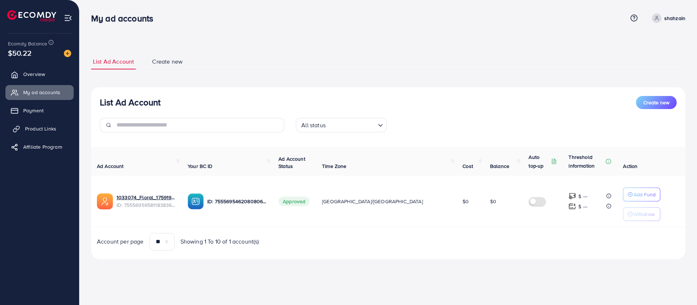  I want to click on button: Create new, so click(657, 102).